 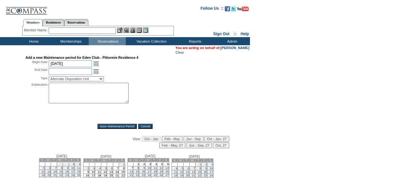 I want to click on div: Begin Date:, so click(x=37, y=64).